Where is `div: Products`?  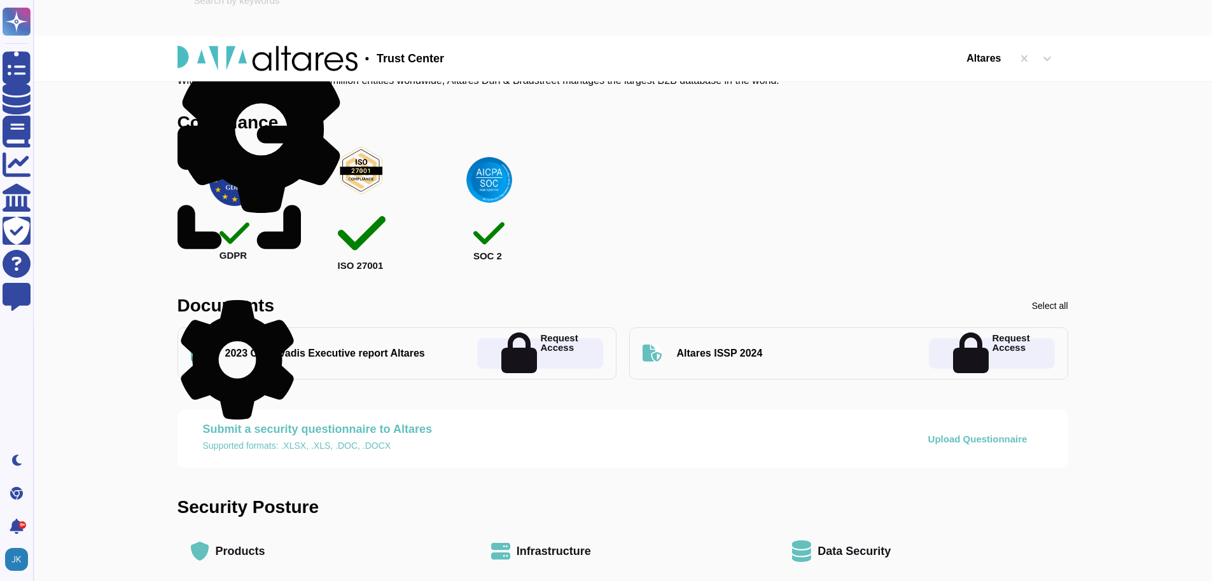
div: Products is located at coordinates (240, 551).